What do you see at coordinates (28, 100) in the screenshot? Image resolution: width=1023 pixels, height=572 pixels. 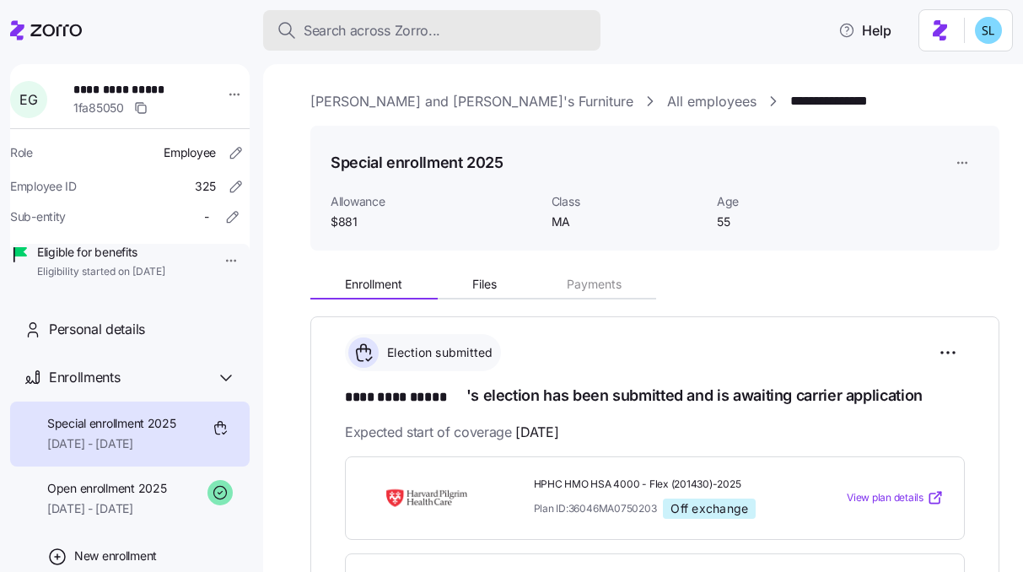 I see `span: E G` at bounding box center [28, 100].